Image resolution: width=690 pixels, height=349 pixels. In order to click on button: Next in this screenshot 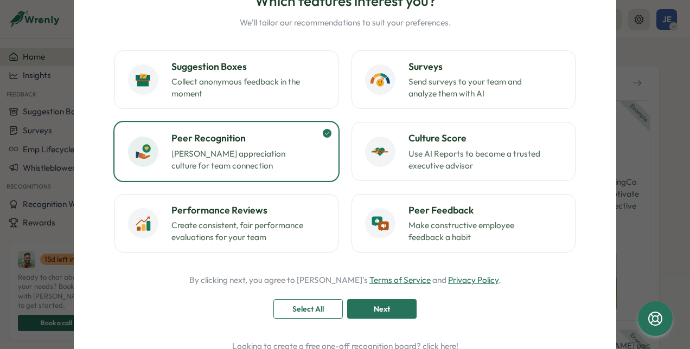, I will do `click(382, 309)`.